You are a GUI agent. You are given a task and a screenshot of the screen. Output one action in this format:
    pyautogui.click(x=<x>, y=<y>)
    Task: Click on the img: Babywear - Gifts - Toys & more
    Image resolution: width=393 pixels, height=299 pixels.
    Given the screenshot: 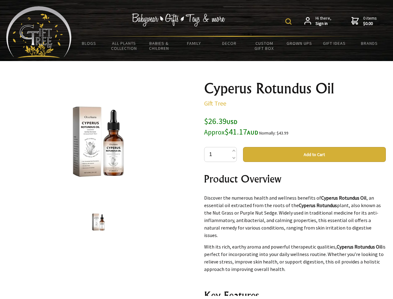 What is the action you would take?
    pyautogui.click(x=179, y=20)
    